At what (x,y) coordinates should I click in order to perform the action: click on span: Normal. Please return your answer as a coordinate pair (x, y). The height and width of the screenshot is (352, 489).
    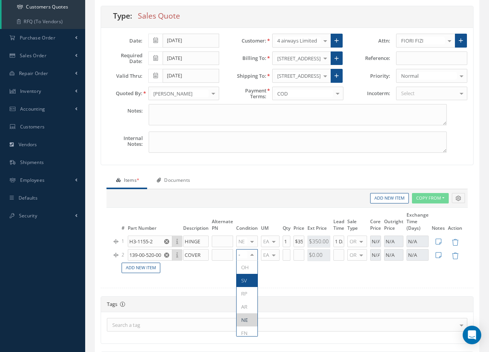
    Looking at the image, I should click on (428, 76).